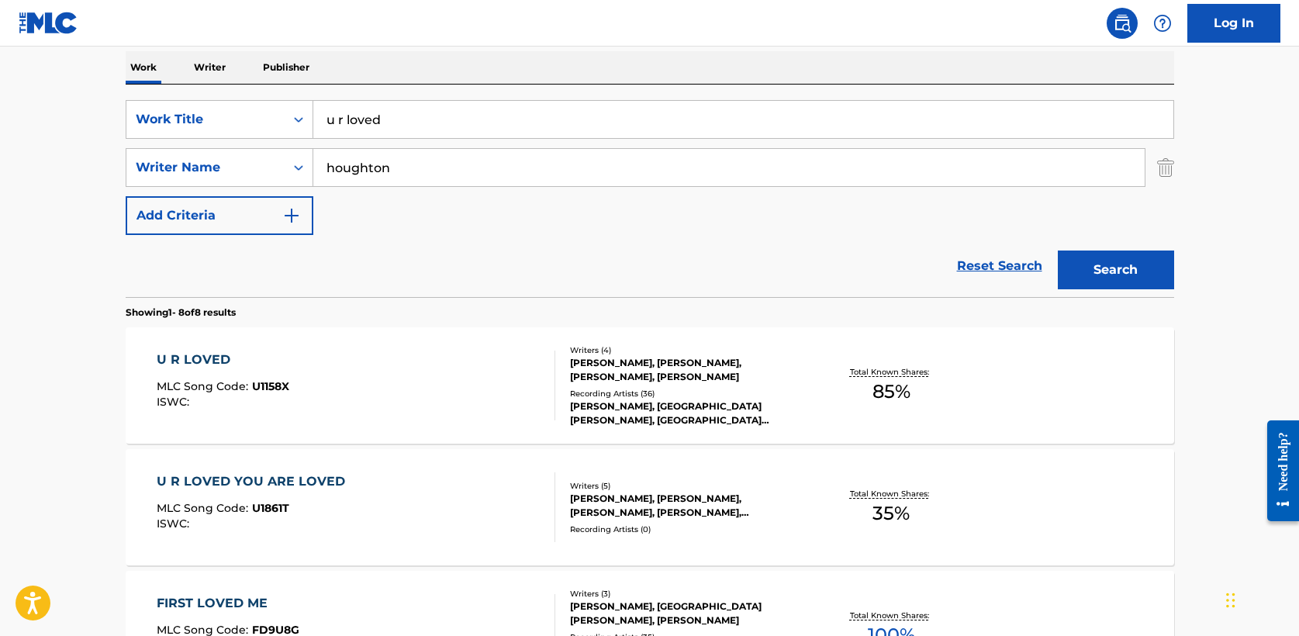 The image size is (1299, 636). What do you see at coordinates (286, 67) in the screenshot?
I see `p: Publisher` at bounding box center [286, 67].